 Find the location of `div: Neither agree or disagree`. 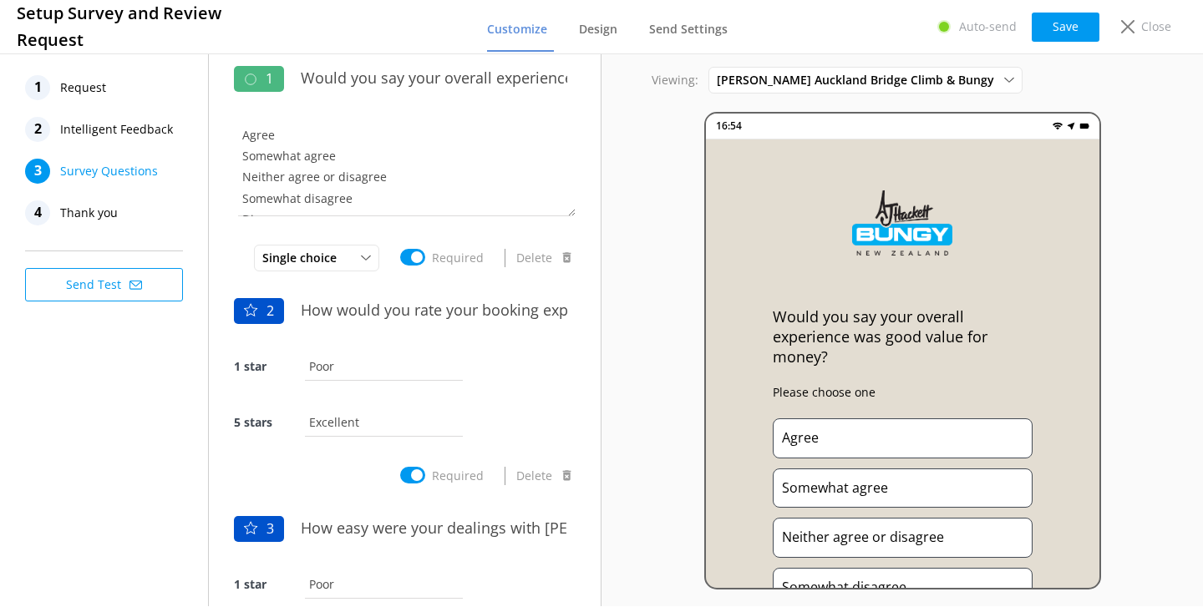

div: Neither agree or disagree is located at coordinates (902, 538).